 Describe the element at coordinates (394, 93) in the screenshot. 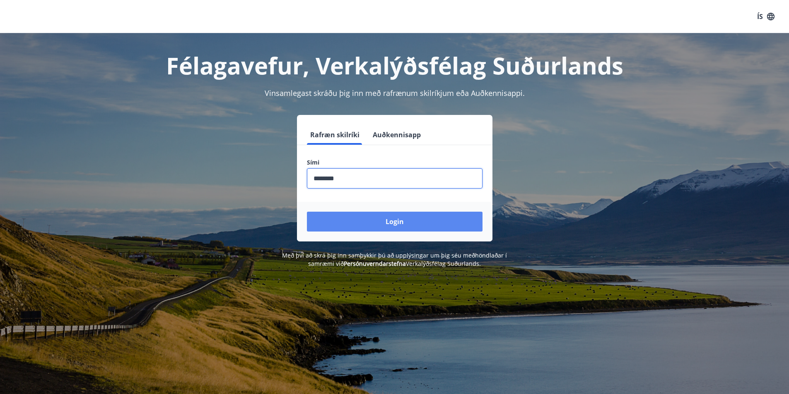

I see `span: Vinsamlegast skráðu þig inn með rafrænum skilríkjum eða Auðkennisappi.` at that location.